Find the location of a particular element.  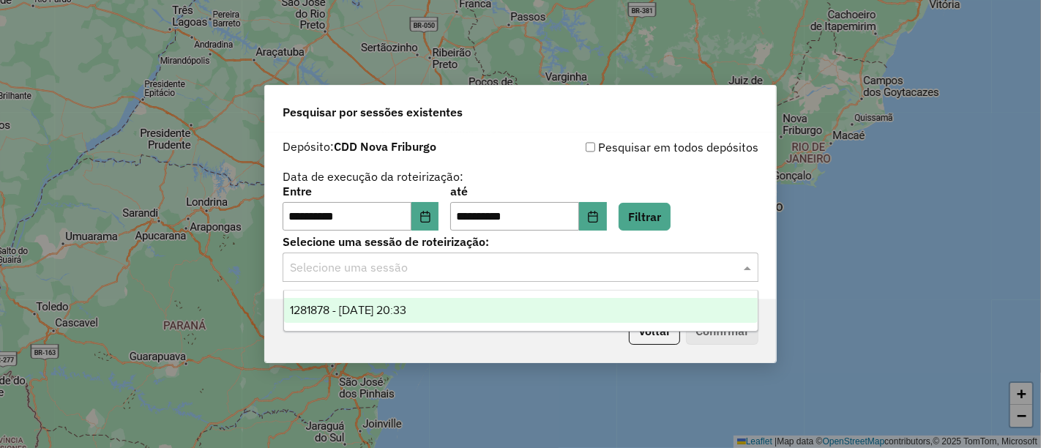

label: Data de execução da roteirização: is located at coordinates (372, 176).